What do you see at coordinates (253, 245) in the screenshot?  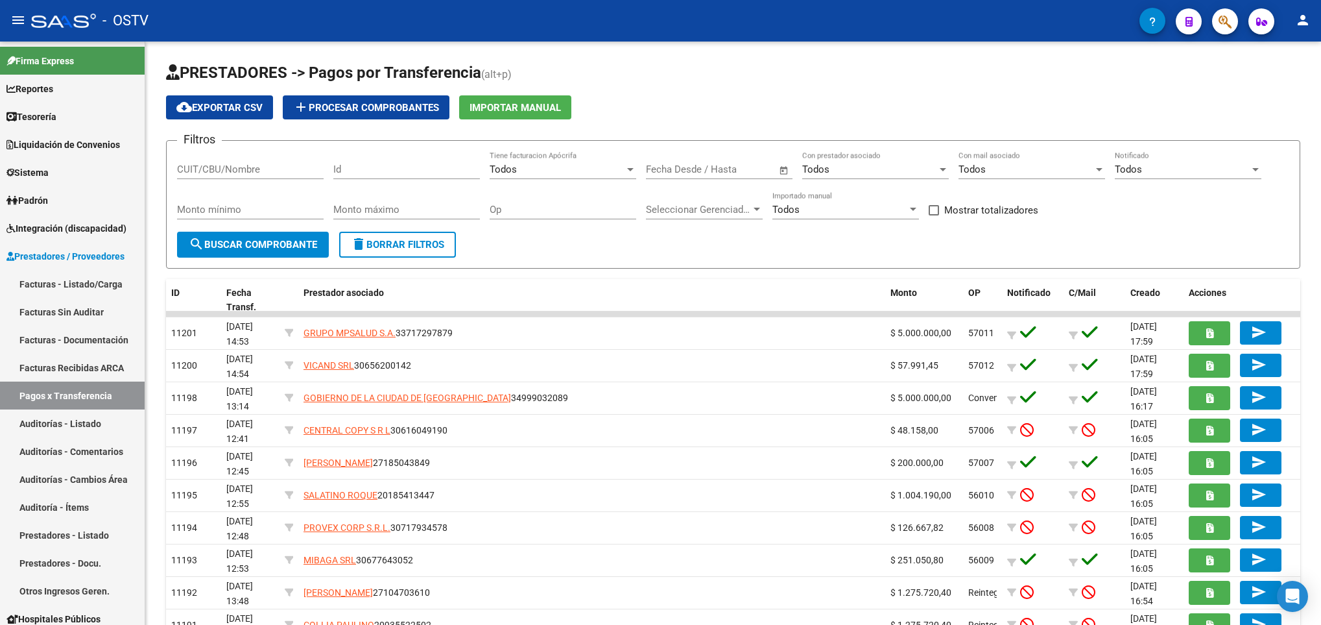 I see `button: Buscar Comprobante` at bounding box center [253, 245].